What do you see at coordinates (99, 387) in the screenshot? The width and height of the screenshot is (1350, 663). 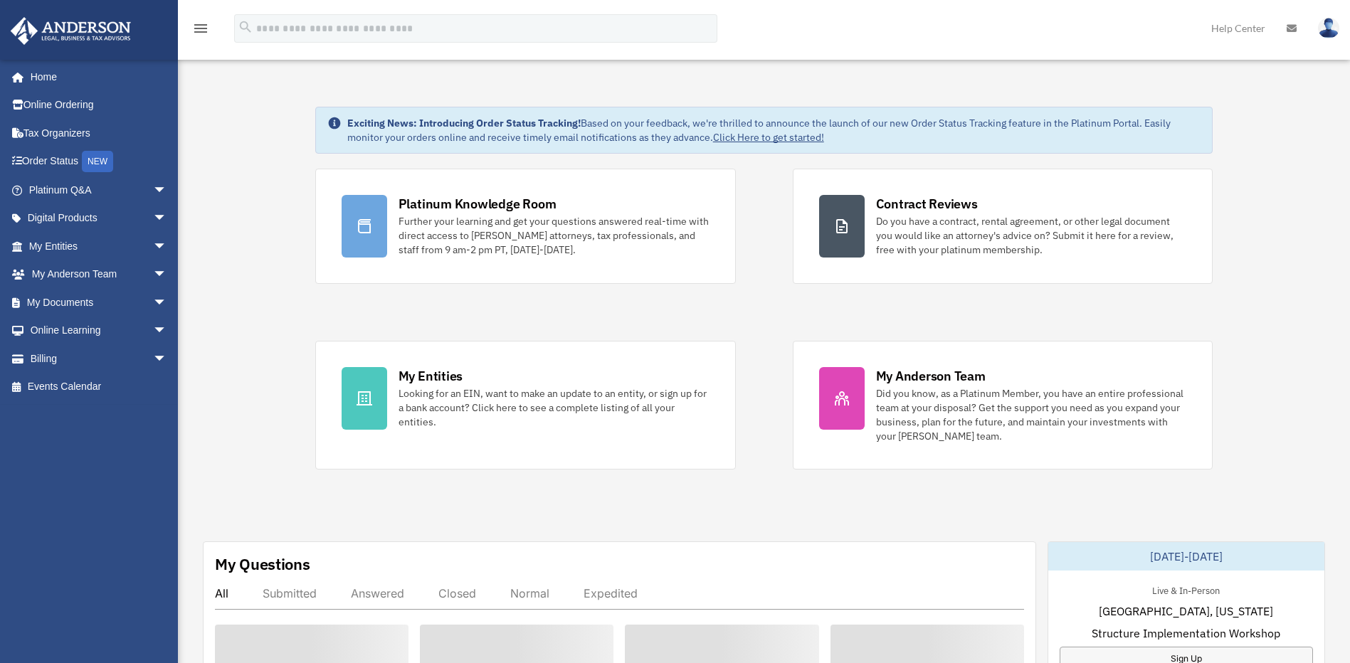 I see `a: Events Calendar` at bounding box center [99, 387].